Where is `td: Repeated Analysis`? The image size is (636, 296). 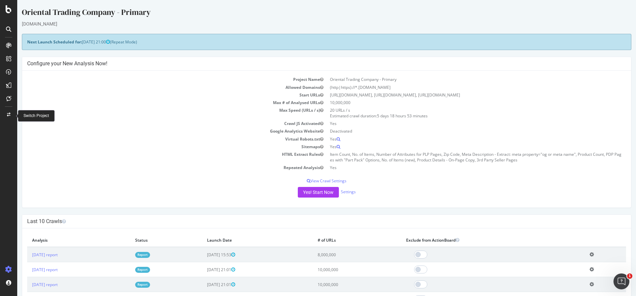
td: Repeated Analysis is located at coordinates (160, 167).